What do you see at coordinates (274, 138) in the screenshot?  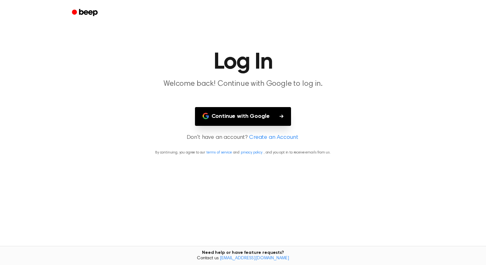 I see `a: Create an Account` at bounding box center [274, 138].